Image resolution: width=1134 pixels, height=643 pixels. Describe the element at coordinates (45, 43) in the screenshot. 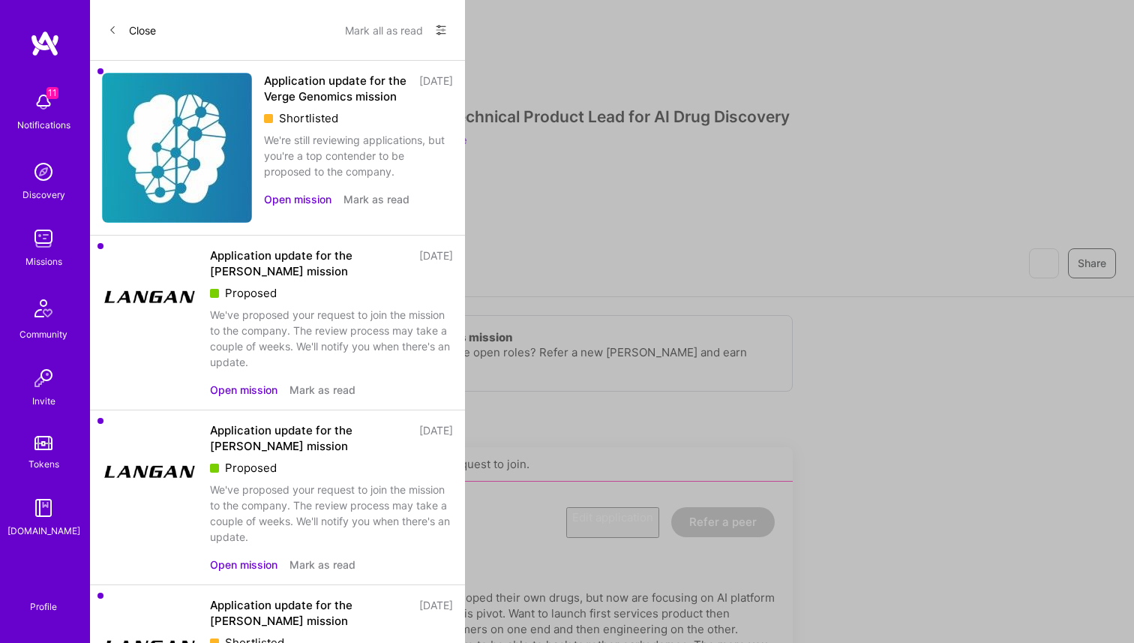

I see `img: logo` at that location.